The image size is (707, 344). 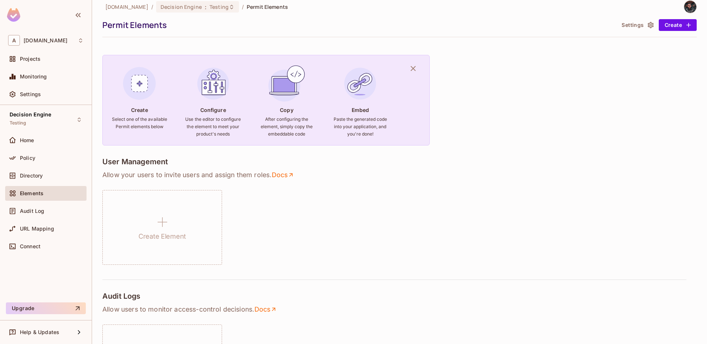 What do you see at coordinates (122, 296) in the screenshot?
I see `h4: Audit Logs` at bounding box center [122, 296].